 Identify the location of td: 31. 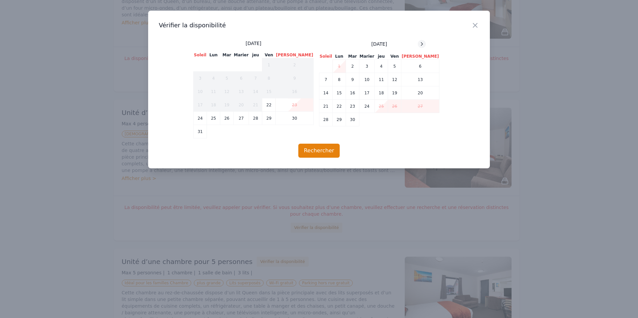
(200, 132).